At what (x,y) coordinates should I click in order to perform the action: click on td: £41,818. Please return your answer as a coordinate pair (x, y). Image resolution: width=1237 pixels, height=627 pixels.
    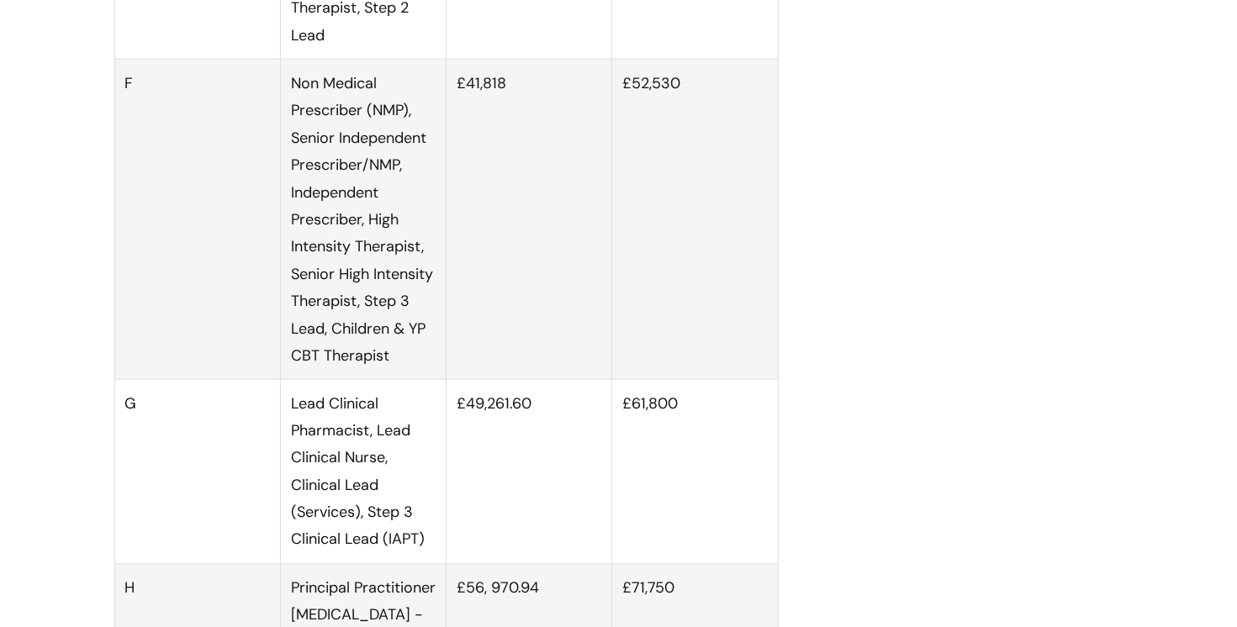
    Looking at the image, I should click on (529, 219).